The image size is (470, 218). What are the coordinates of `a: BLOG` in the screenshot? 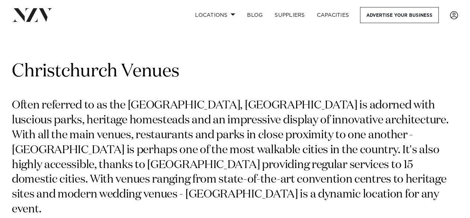 It's located at (255, 15).